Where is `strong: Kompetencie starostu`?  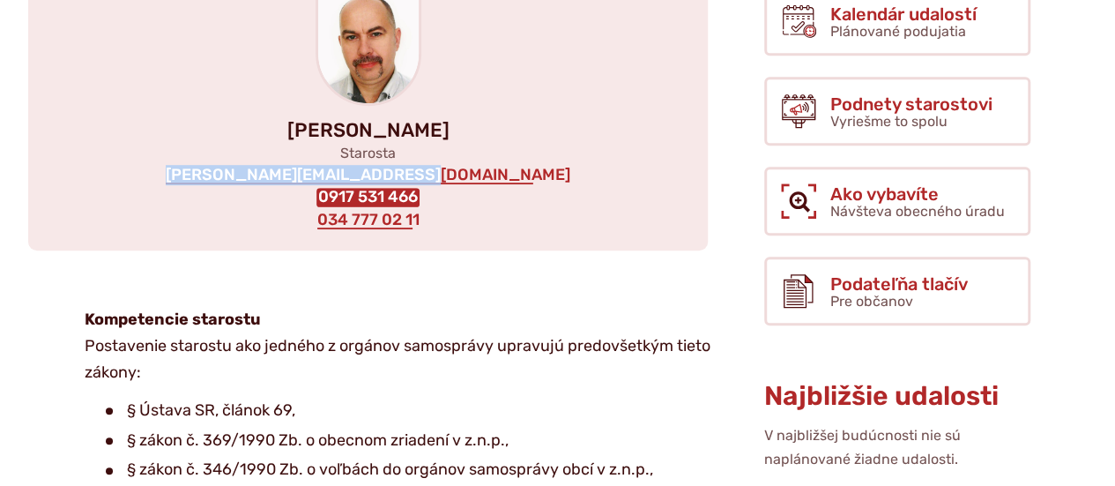
strong: Kompetencie starostu is located at coordinates (173, 319).